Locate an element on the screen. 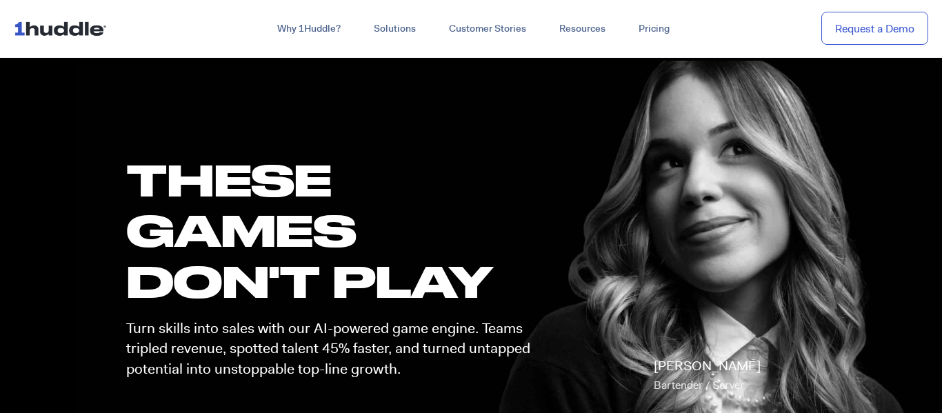 The height and width of the screenshot is (413, 942). a: Pricing is located at coordinates (654, 29).